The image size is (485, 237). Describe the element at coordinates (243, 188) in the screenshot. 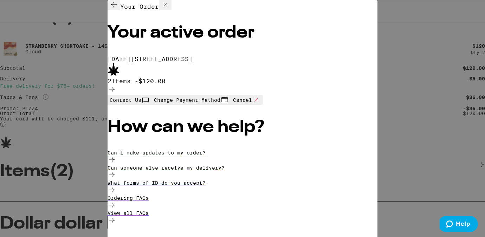

I see `a: What forms of ID do you accept?` at that location.